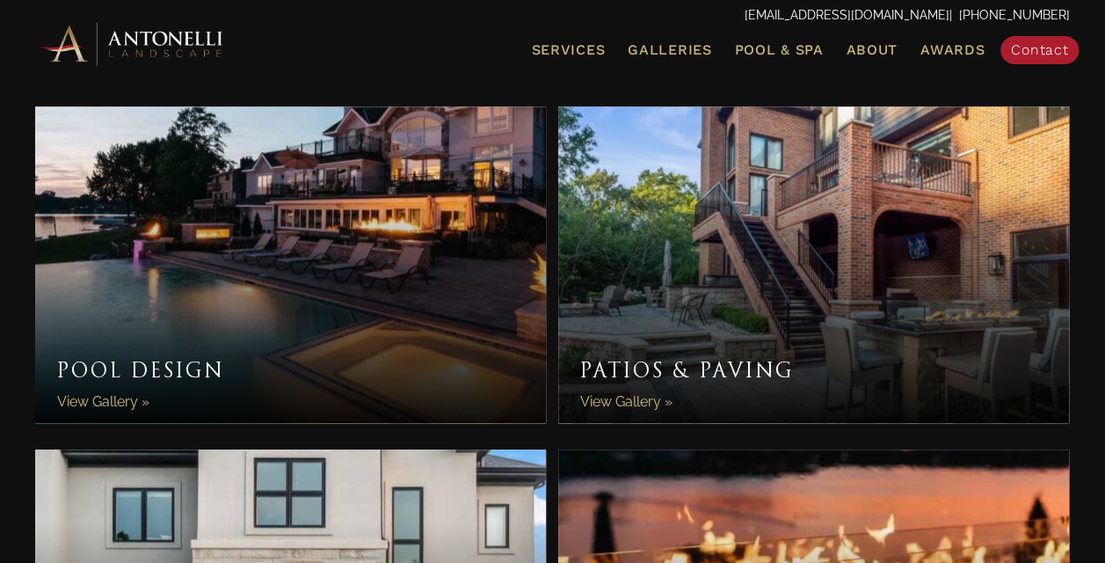  Describe the element at coordinates (568, 50) in the screenshot. I see `span: Services` at that location.